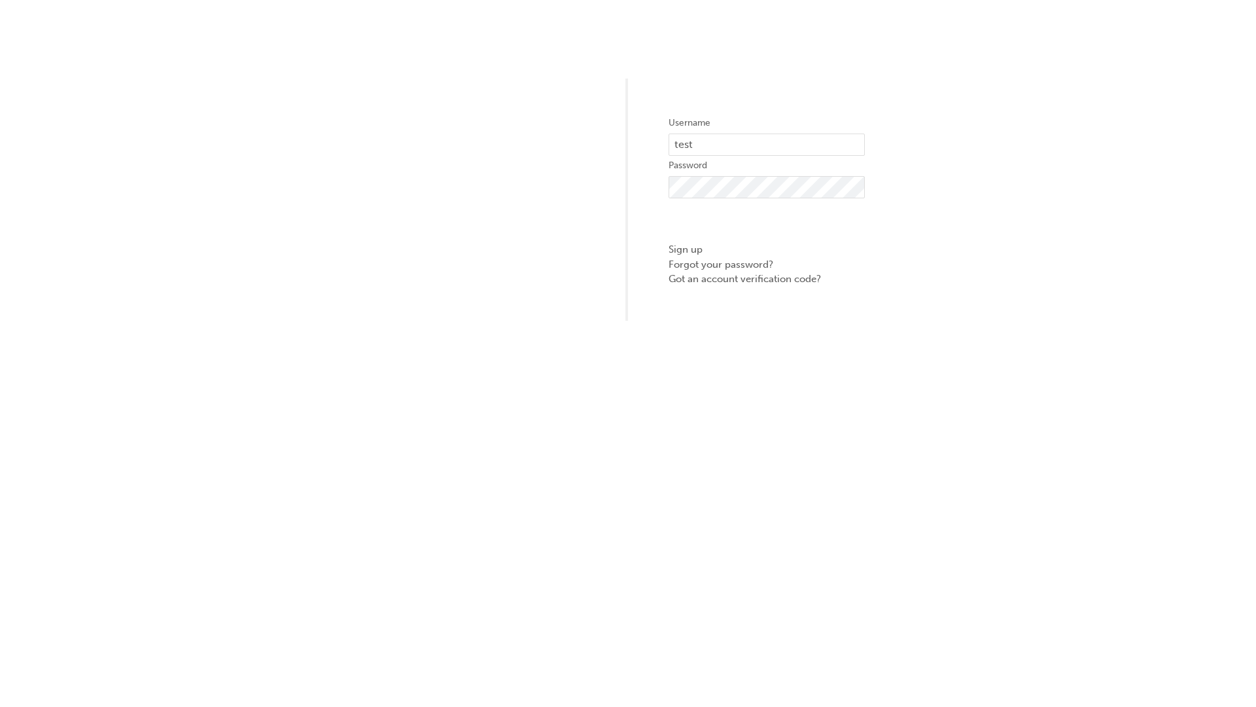  Describe the element at coordinates (489, 190) in the screenshot. I see `img: Trak` at that location.